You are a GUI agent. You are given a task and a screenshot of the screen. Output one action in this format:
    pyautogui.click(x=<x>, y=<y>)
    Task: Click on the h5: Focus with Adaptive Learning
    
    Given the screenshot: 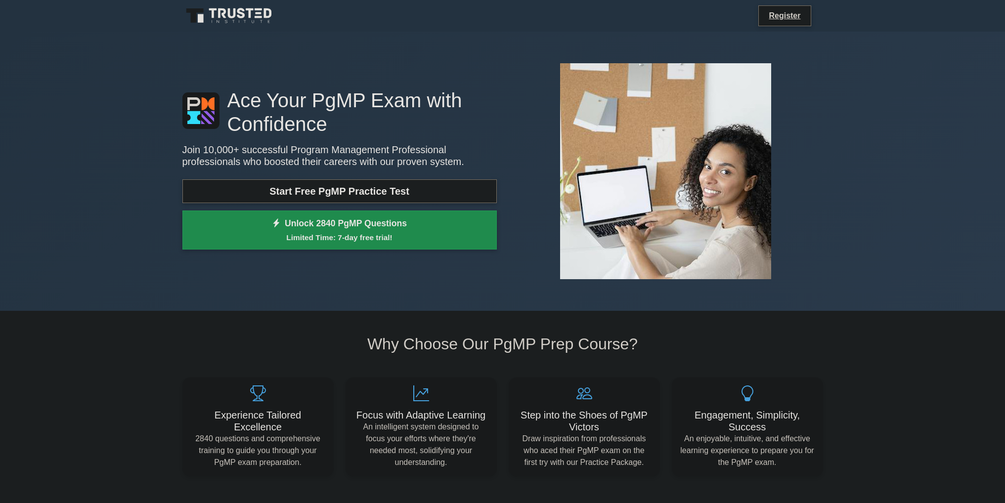 What is the action you would take?
    pyautogui.click(x=421, y=415)
    